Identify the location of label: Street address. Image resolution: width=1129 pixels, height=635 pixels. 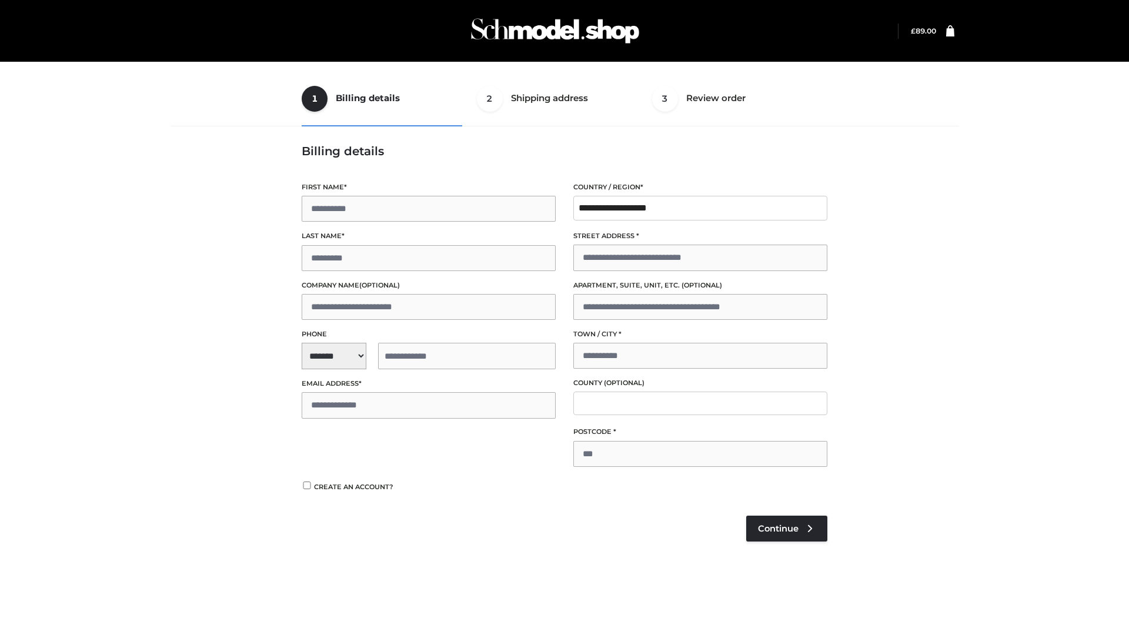
(700, 236).